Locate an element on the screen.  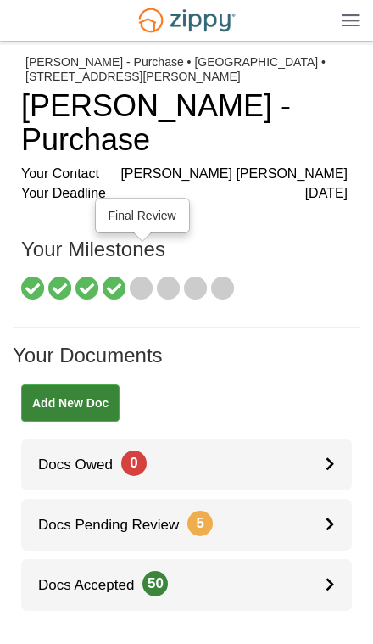
div: Final Review is located at coordinates (142, 215).